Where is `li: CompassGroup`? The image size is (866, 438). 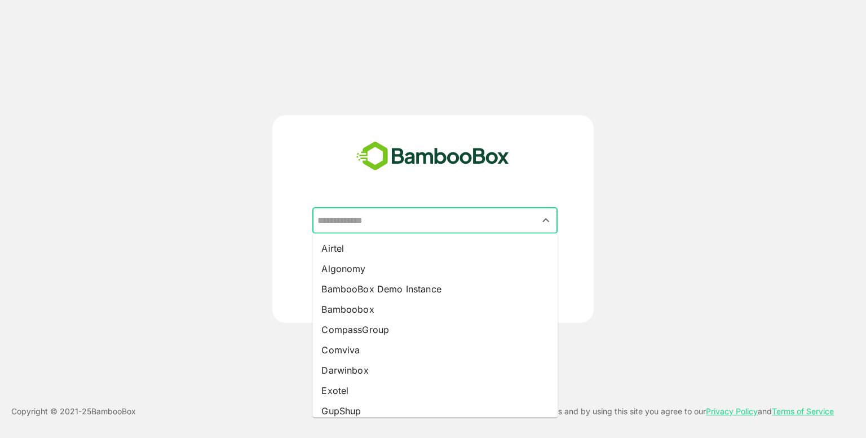 li: CompassGroup is located at coordinates (435, 329).